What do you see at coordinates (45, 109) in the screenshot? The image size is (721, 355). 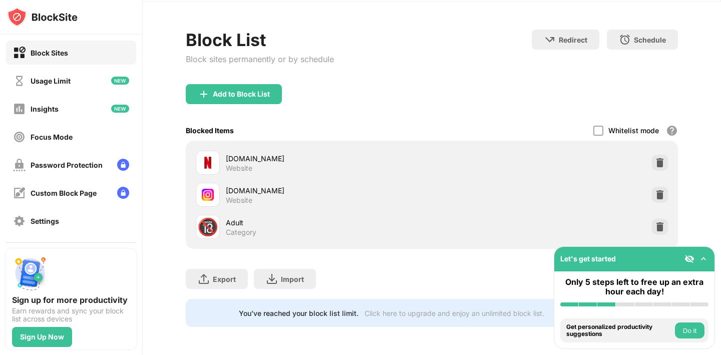 I see `div: Insights` at bounding box center [45, 109].